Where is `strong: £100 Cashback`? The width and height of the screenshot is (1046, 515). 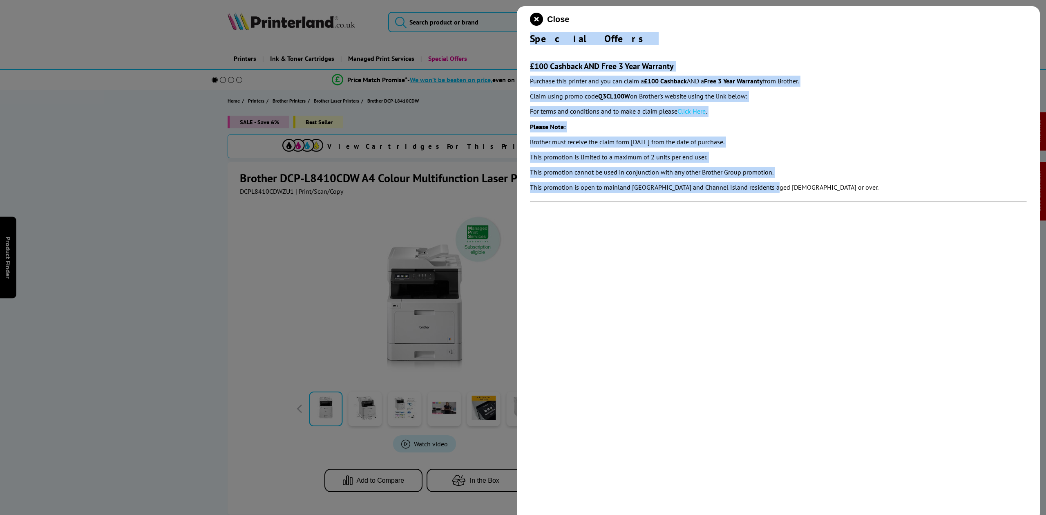
strong: £100 Cashback is located at coordinates (665, 81).